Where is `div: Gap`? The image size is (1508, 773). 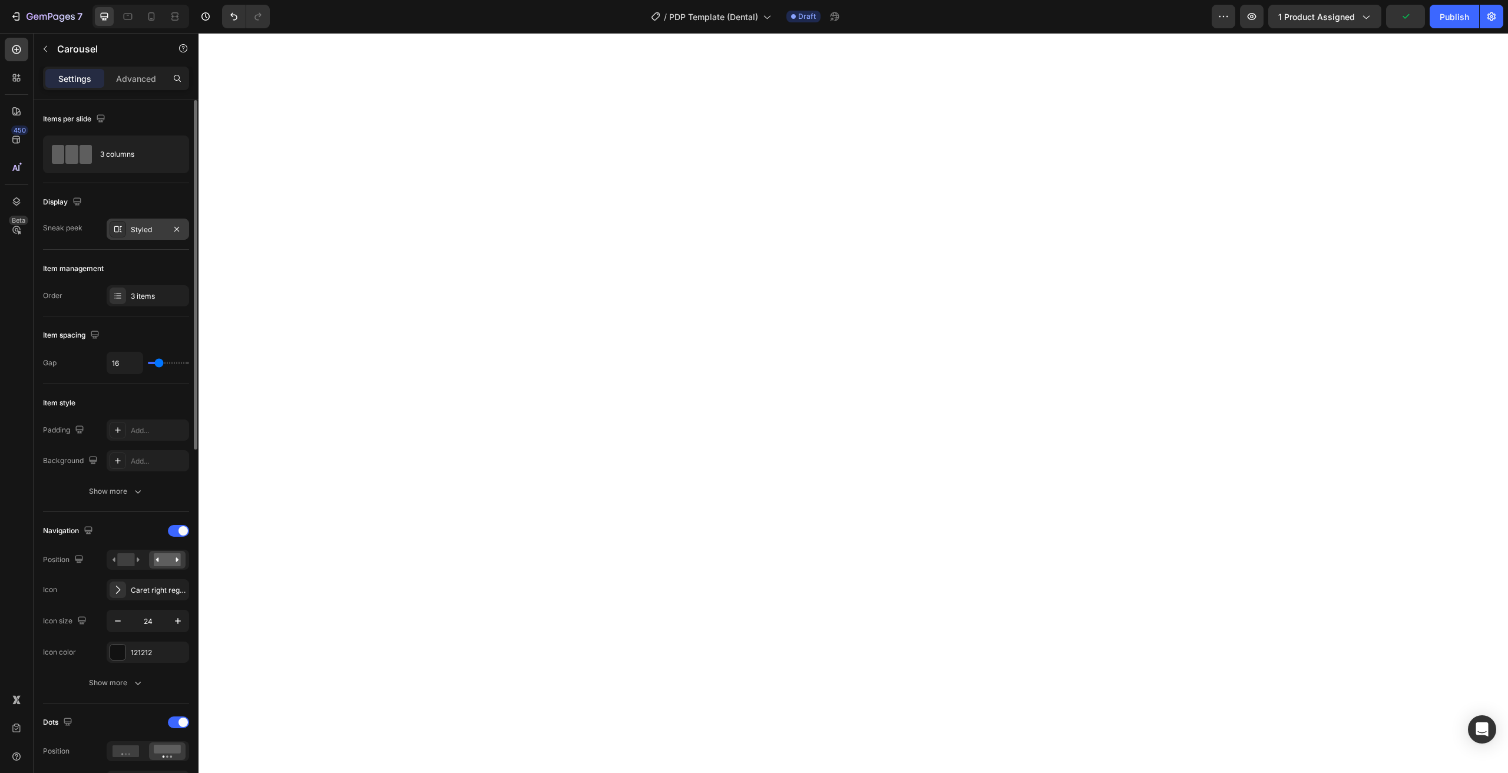
div: Gap is located at coordinates (49, 363).